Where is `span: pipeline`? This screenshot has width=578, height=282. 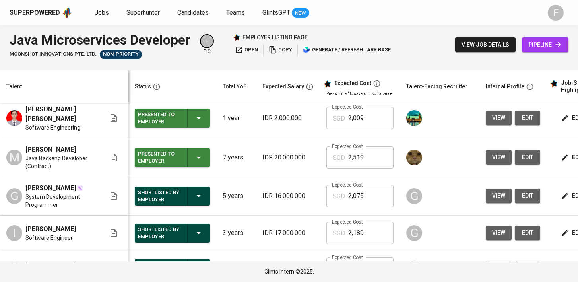 span: pipeline is located at coordinates (545, 44).